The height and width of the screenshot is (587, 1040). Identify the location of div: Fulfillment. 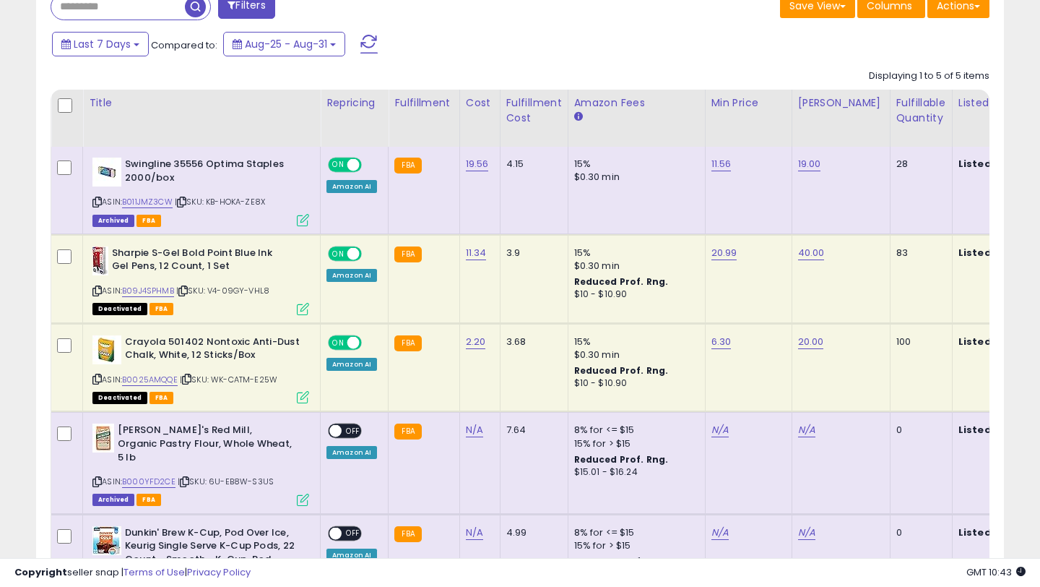
(423, 103).